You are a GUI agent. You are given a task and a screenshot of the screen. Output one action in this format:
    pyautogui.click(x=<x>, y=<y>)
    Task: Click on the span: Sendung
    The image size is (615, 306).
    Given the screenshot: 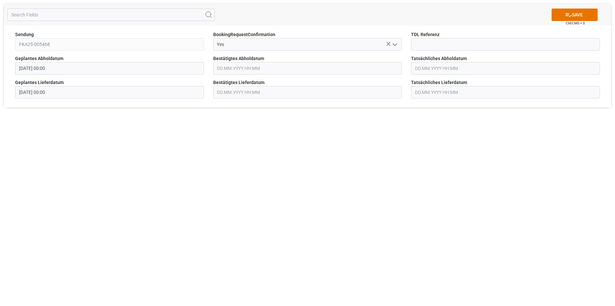 What is the action you would take?
    pyautogui.click(x=24, y=34)
    